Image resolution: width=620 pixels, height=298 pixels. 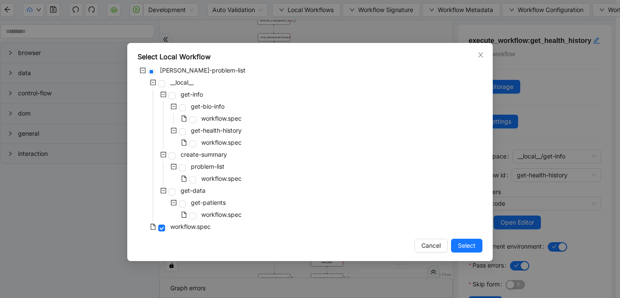 I want to click on span: Select, so click(x=466, y=246).